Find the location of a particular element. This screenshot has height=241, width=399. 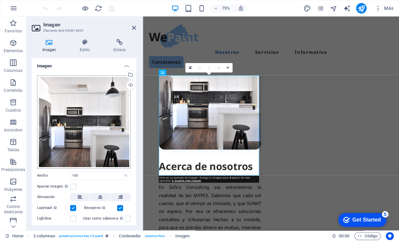

i: Páginas (Ctrl+Alt+S) is located at coordinates (320, 8).